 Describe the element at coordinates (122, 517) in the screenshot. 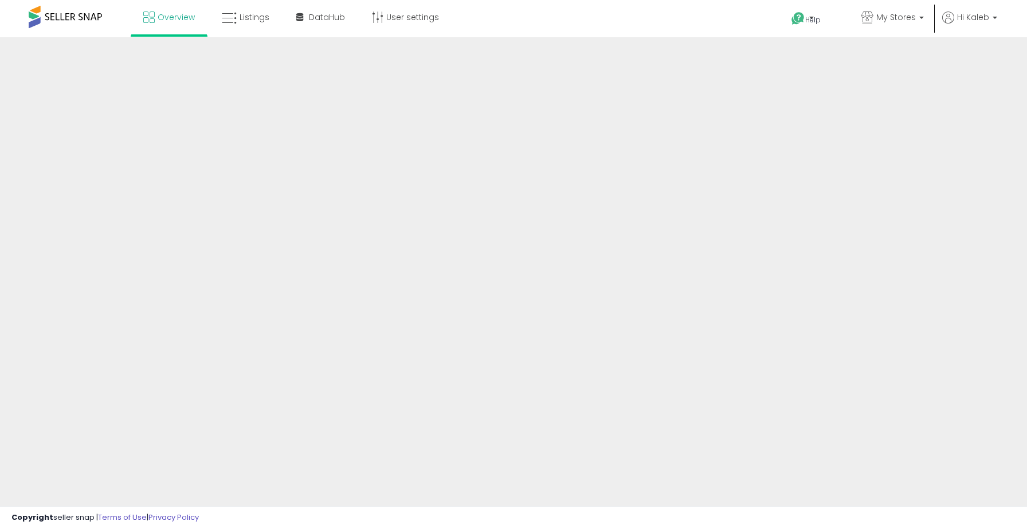

I see `a: Terms of Use` at that location.